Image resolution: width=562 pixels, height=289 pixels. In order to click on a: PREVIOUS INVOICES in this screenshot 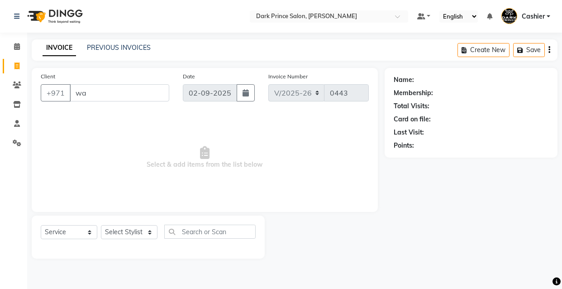, I will do `click(119, 48)`.